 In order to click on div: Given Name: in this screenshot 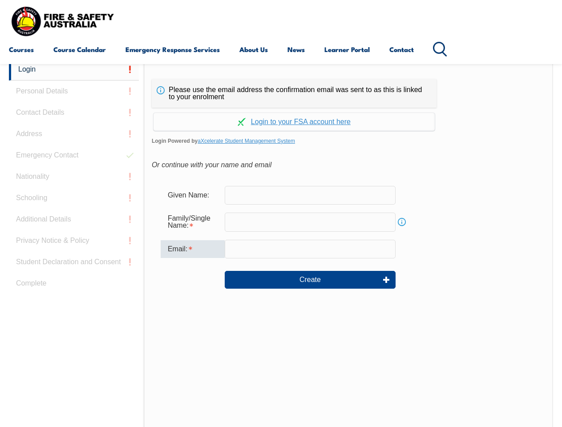, I will do `click(193, 195)`.